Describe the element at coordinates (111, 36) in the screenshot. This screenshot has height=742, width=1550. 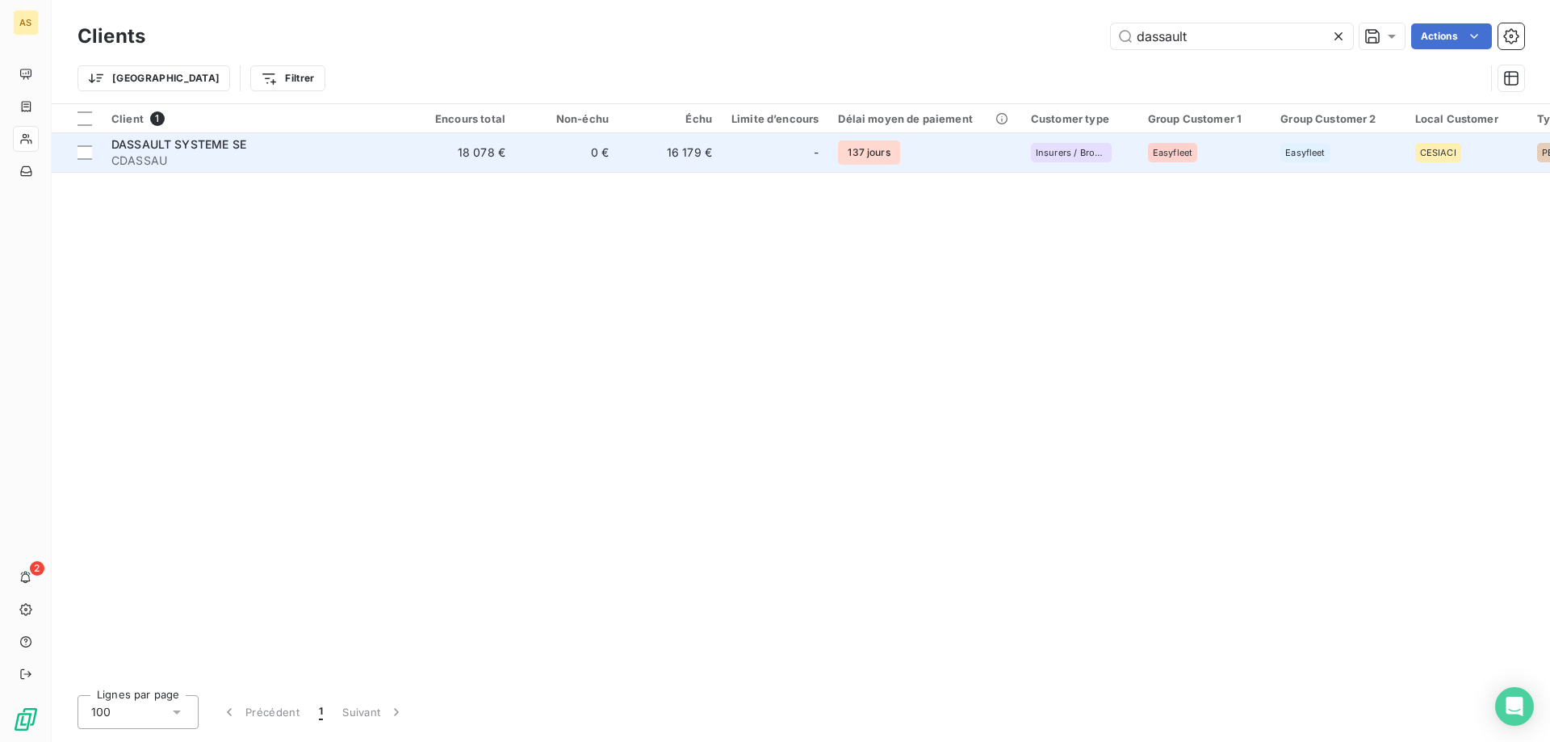
I see `h3: Clients` at that location.